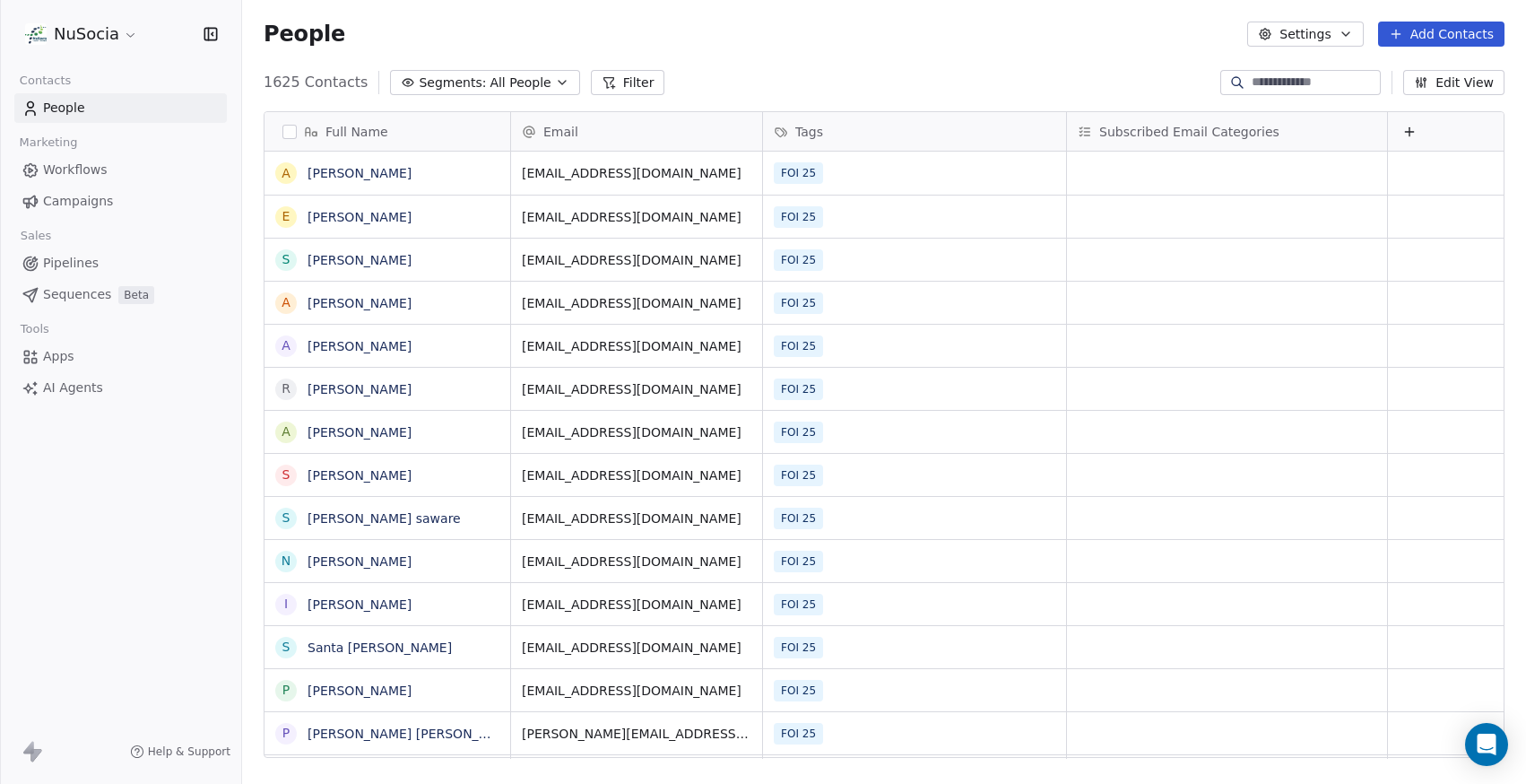 This screenshot has width=1526, height=784. I want to click on span: Workflows, so click(75, 170).